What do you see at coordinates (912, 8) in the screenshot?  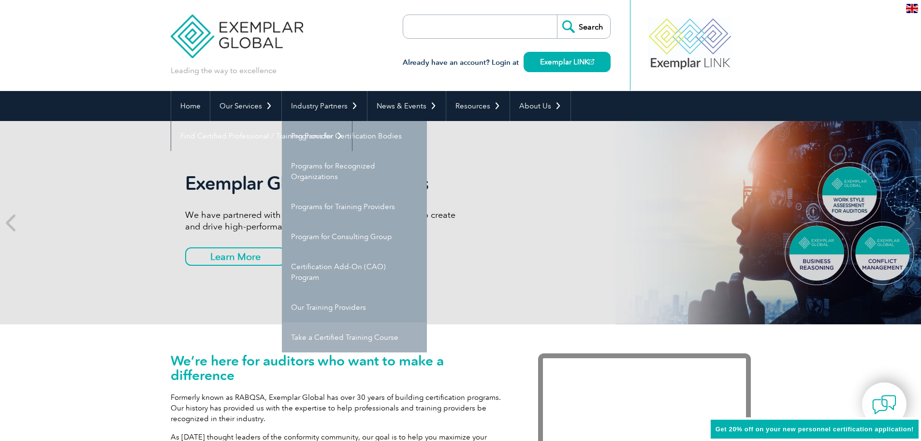 I see `img: en` at bounding box center [912, 8].